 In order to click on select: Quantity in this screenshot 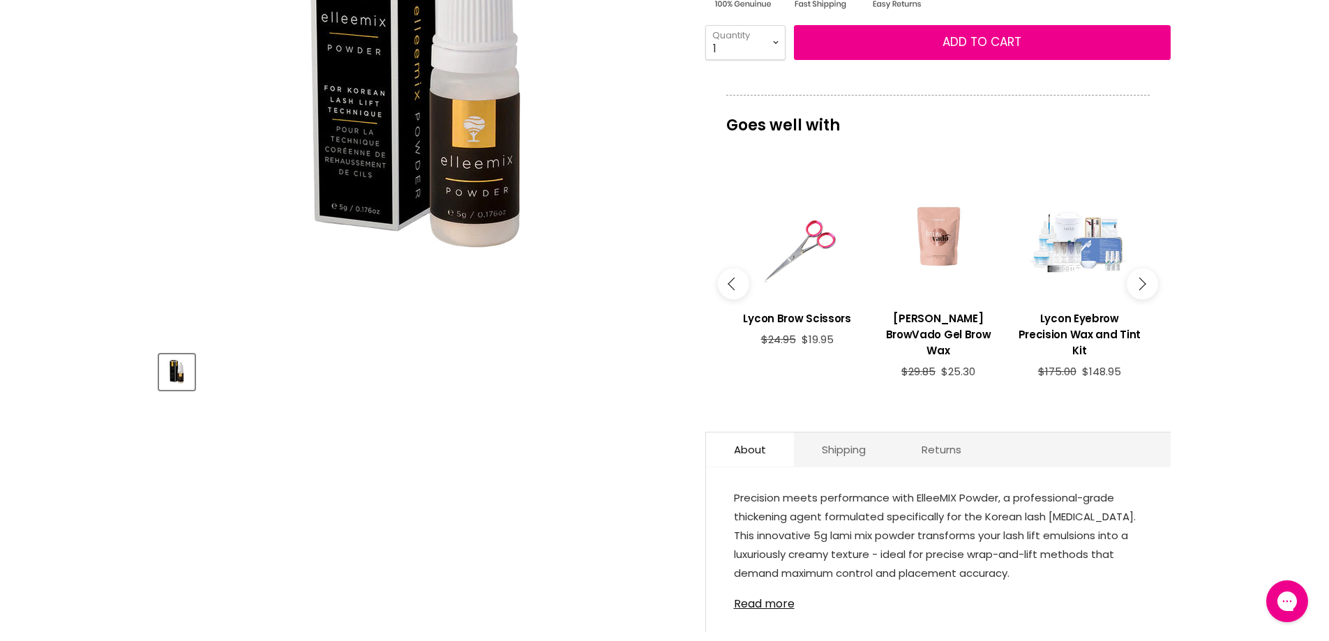, I will do `click(745, 43)`.